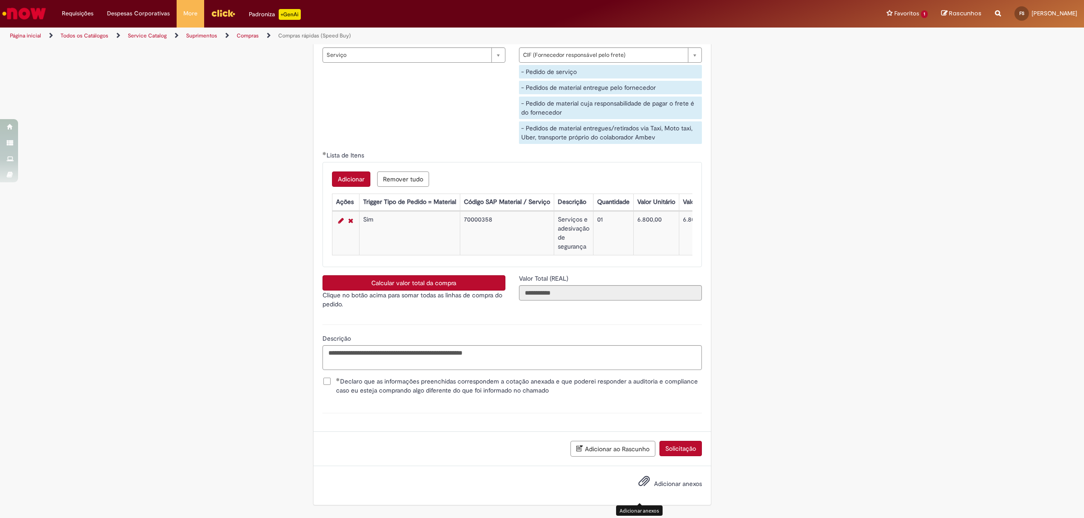  What do you see at coordinates (961, 14) in the screenshot?
I see `a: Rascunhos` at bounding box center [961, 14].